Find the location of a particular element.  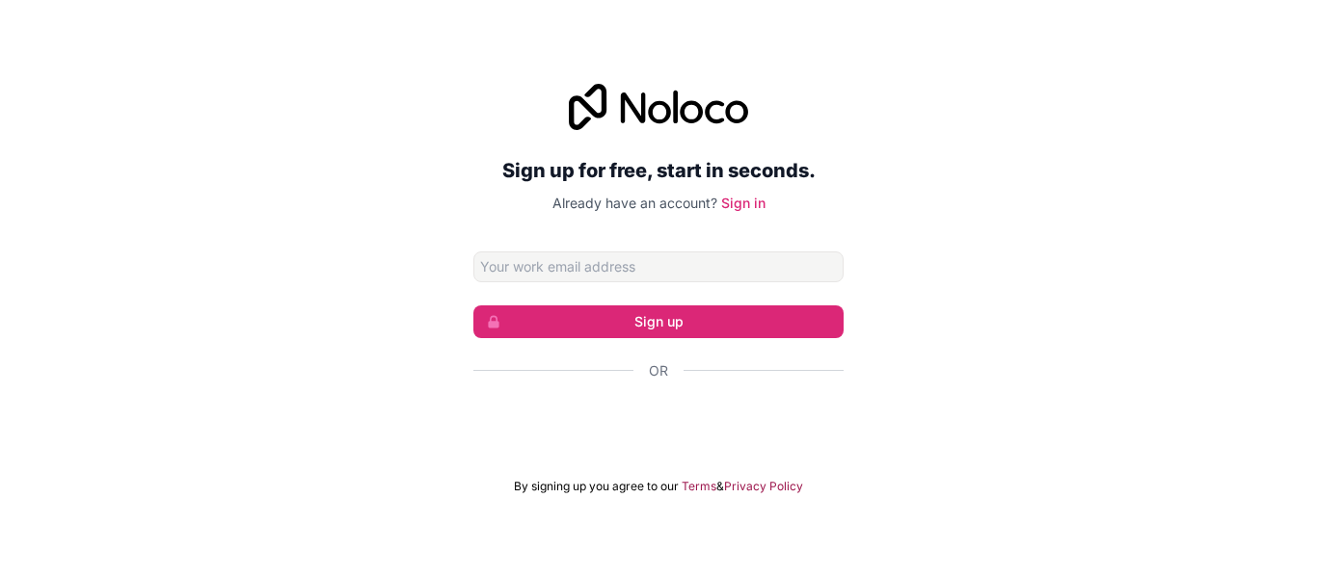

a: Sign in is located at coordinates (743, 202).